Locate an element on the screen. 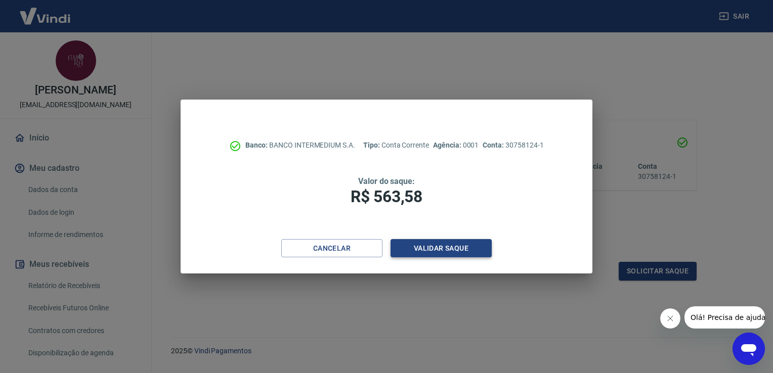  span: R$ 563,58 is located at coordinates (387, 197).